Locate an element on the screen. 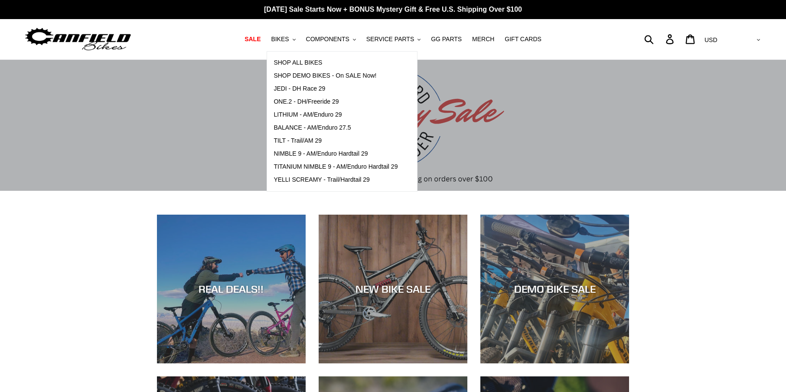 The width and height of the screenshot is (786, 392). span: SALE is located at coordinates (252, 39).